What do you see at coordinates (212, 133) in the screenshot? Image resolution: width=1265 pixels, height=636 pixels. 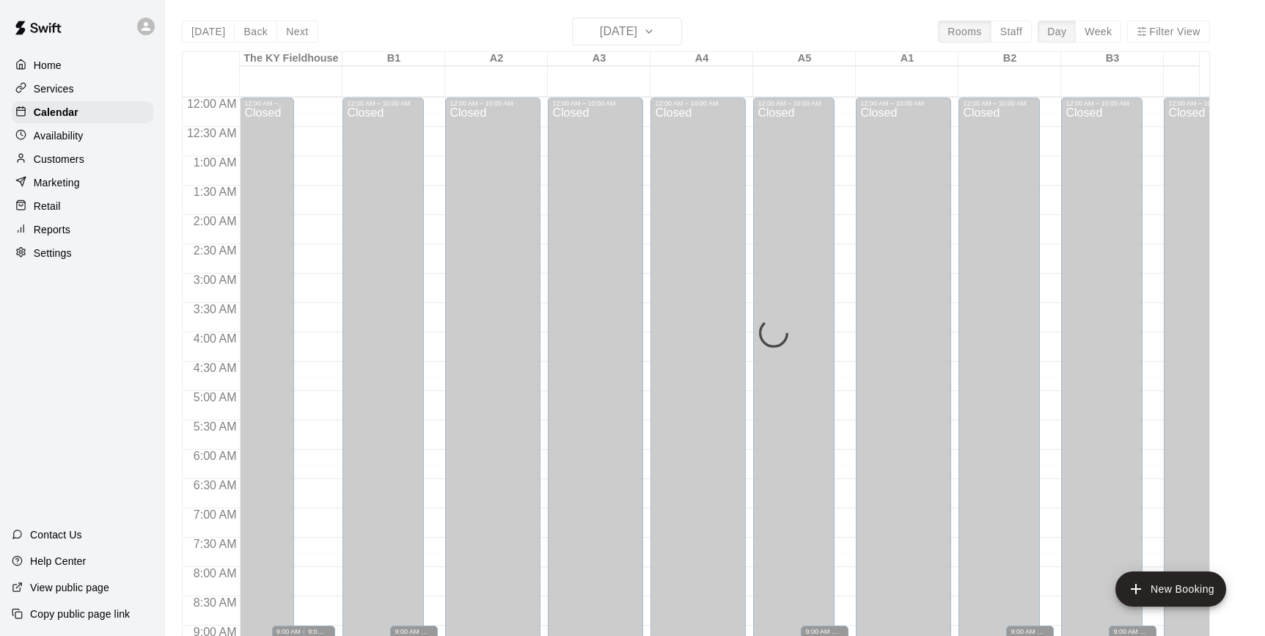 I see `span: 12:30 AM` at bounding box center [212, 133].